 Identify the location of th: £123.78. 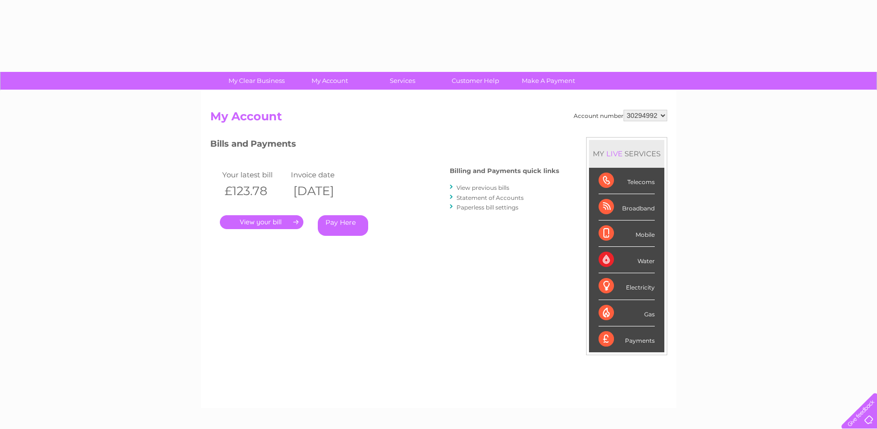
(254, 191).